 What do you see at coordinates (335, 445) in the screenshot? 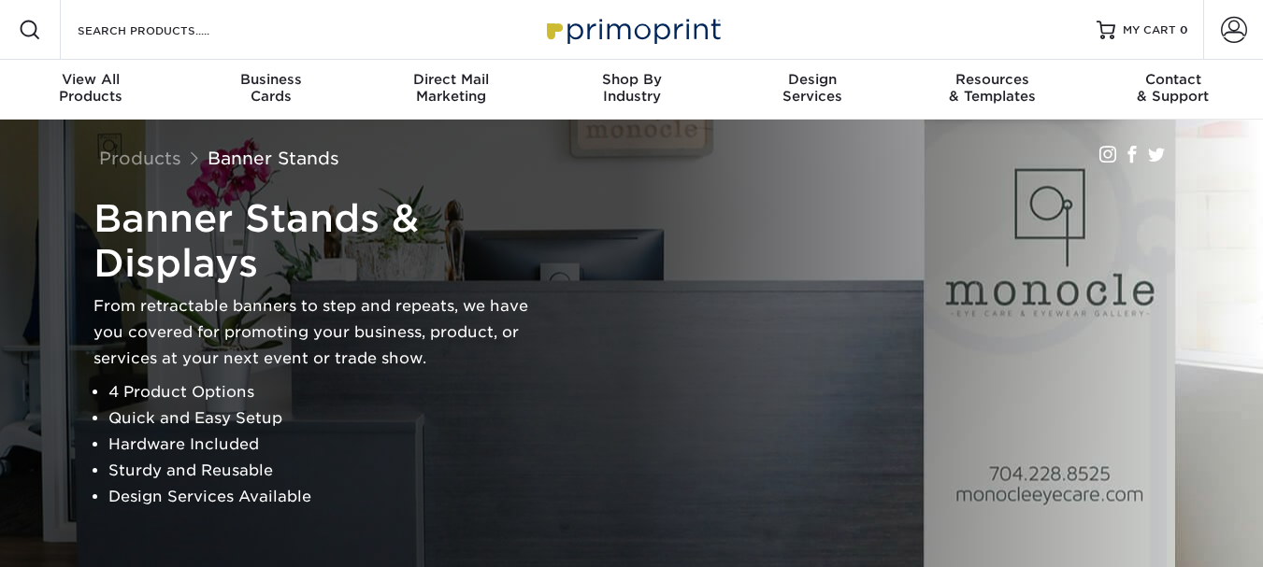
I see `li: Hardware Included` at bounding box center [335, 445].